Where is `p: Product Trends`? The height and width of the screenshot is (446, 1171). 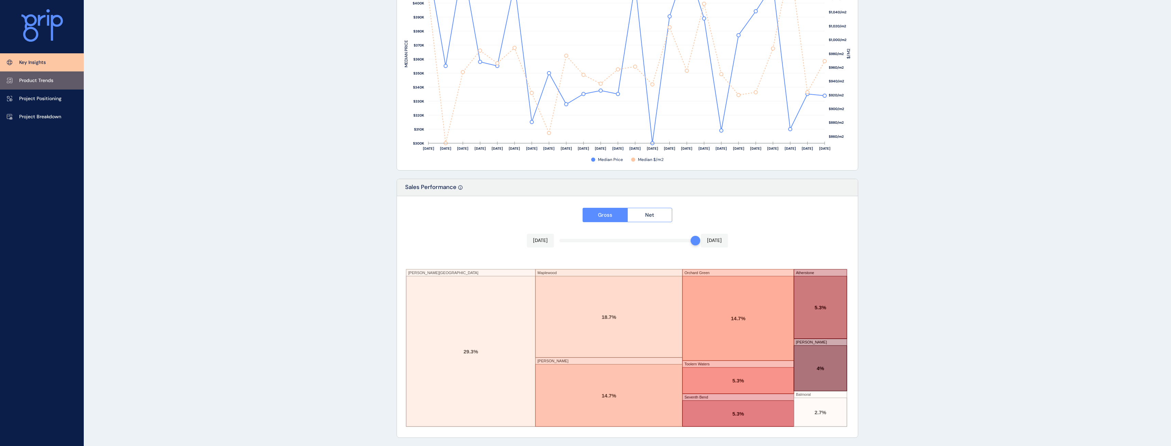
p: Product Trends is located at coordinates (36, 81).